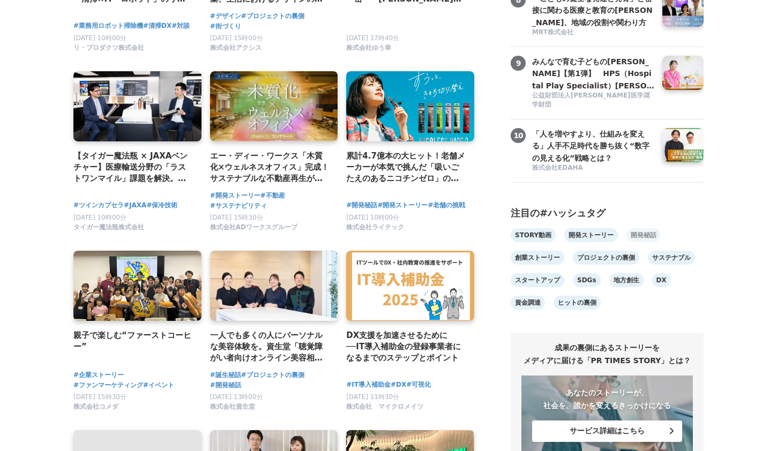 Image resolution: width=777 pixels, height=451 pixels. Describe the element at coordinates (606, 258) in the screenshot. I see `a: プロジェクトの裏側` at that location.